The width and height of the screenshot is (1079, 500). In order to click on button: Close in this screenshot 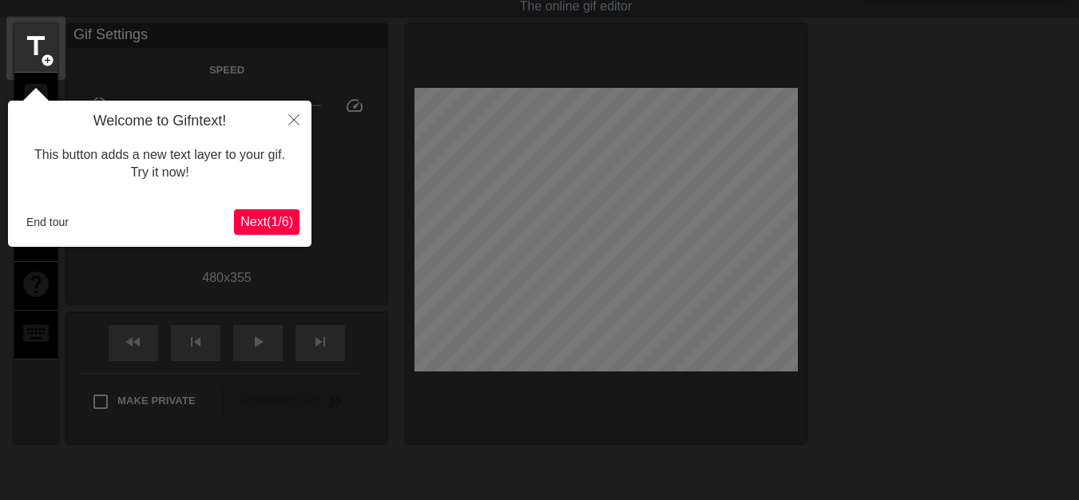, I will do `click(294, 119)`.